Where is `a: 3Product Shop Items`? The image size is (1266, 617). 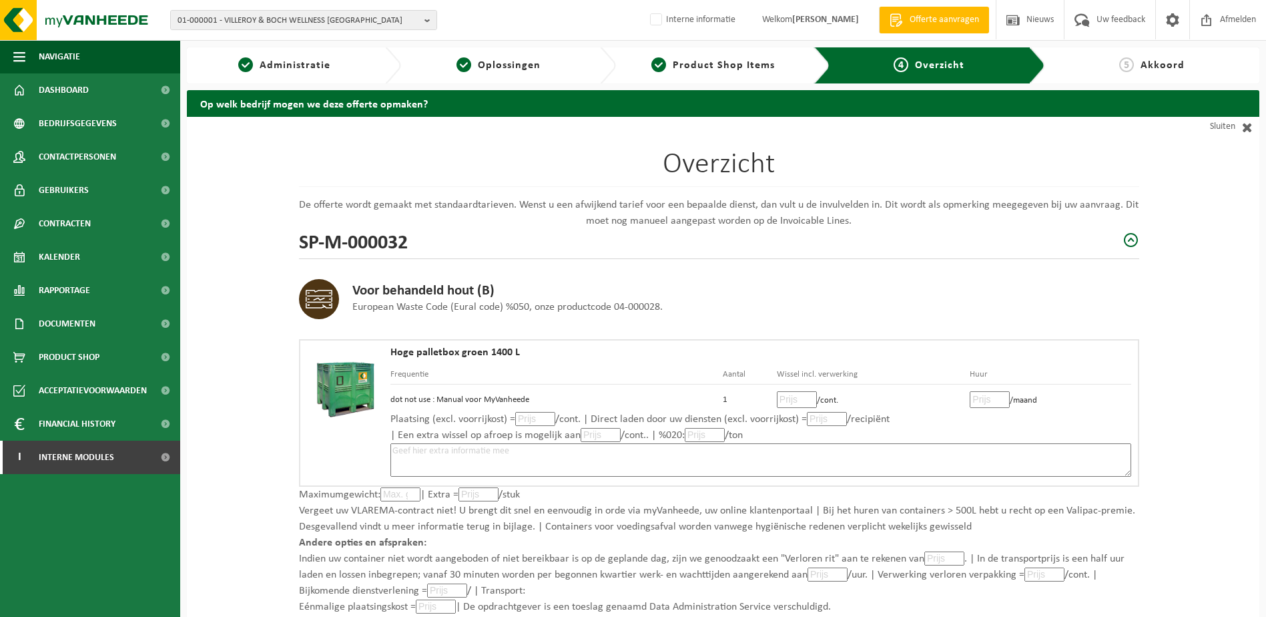
a: 3Product Shop Items is located at coordinates (713, 65).